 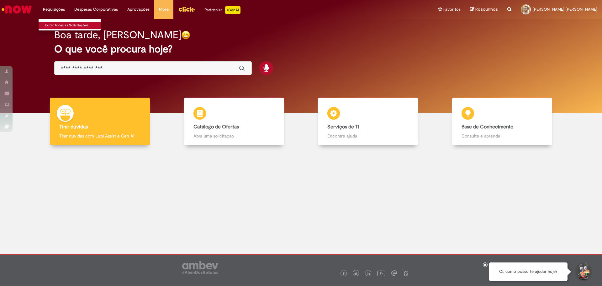 I want to click on img: logo_footer_naosei.png, so click(x=406, y=273).